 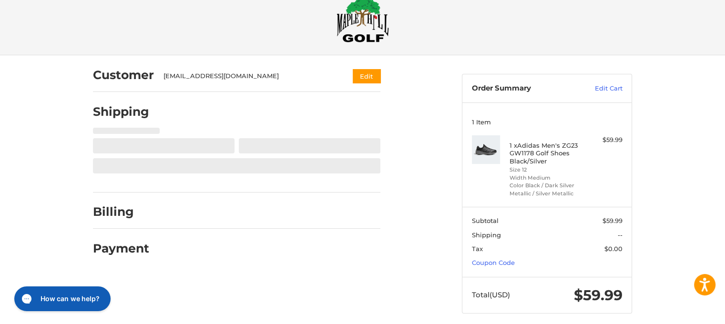 I want to click on span: Subtotal, so click(x=485, y=221).